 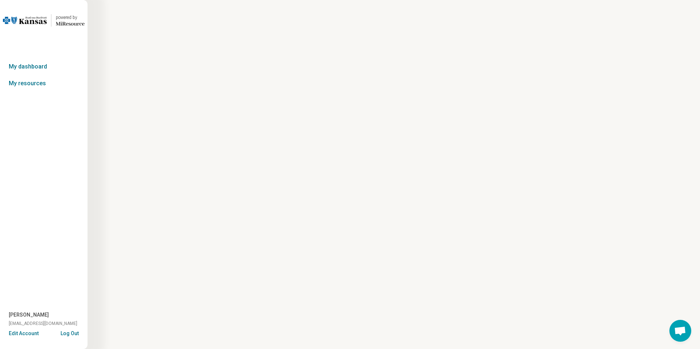 I want to click on img: Blue Cross Blue Shield Kansas, so click(x=25, y=20).